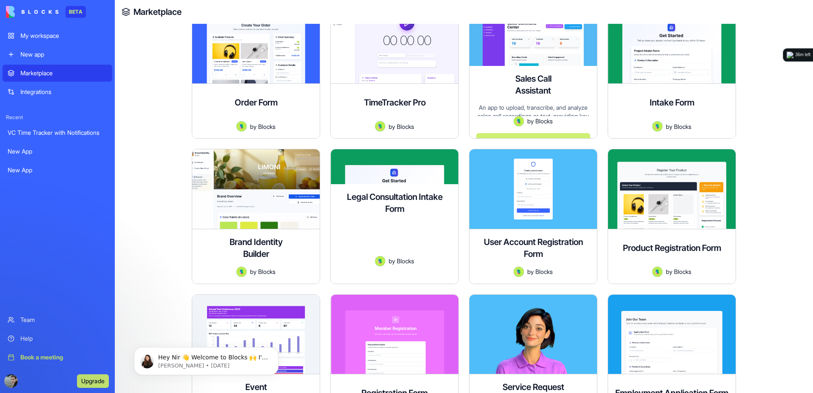 This screenshot has height=393, width=813. Describe the element at coordinates (672, 102) in the screenshot. I see `h4: Intake Form` at that location.